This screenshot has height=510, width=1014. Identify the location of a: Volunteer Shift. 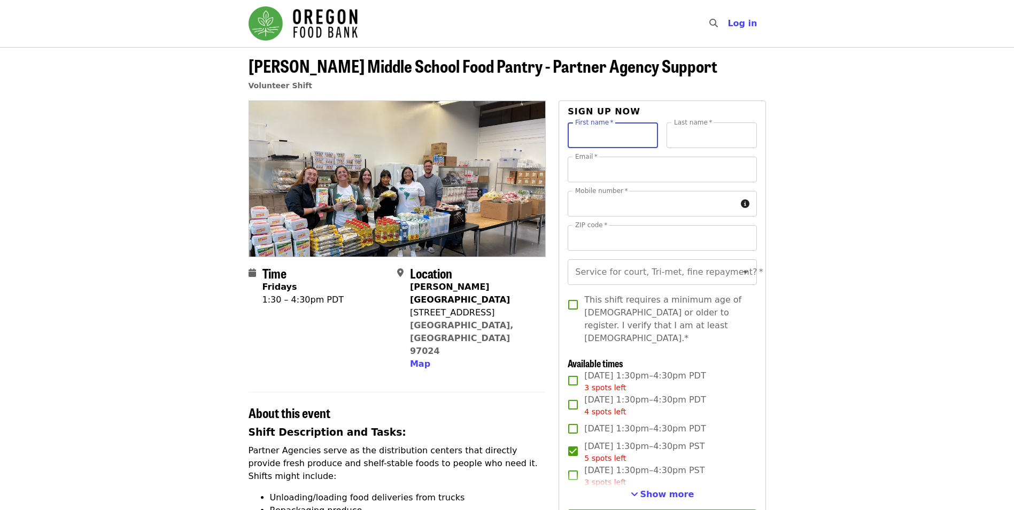
(281, 86).